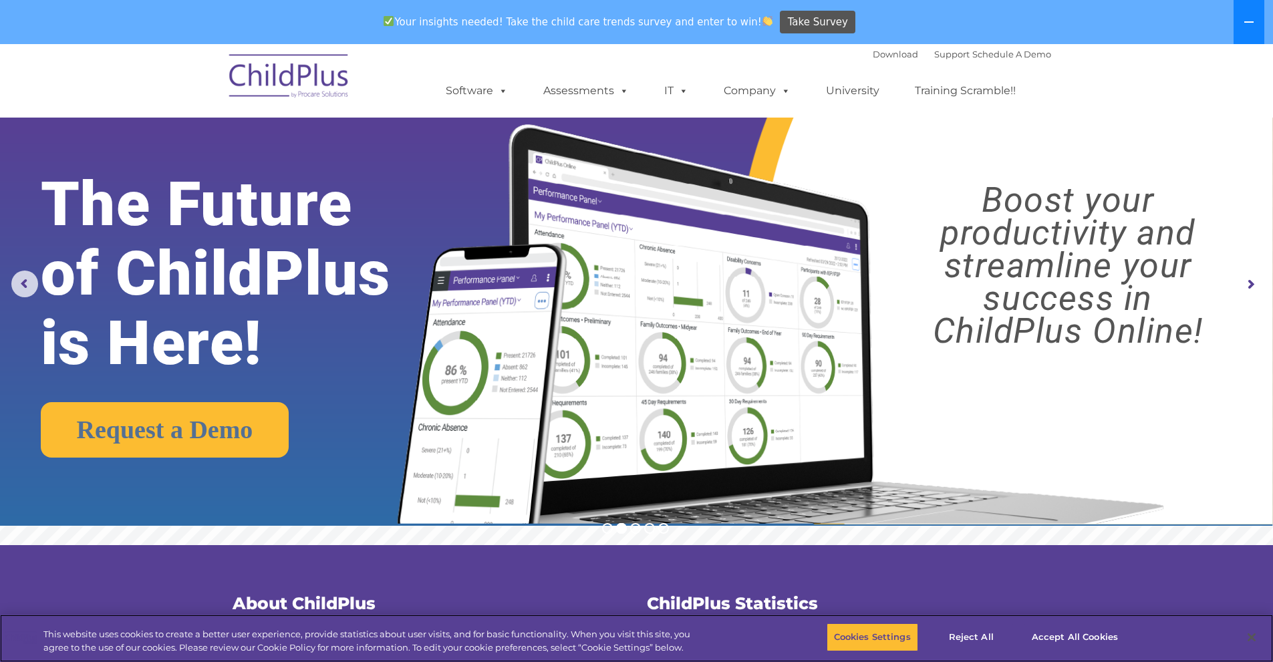 The height and width of the screenshot is (662, 1273). Describe the element at coordinates (895, 54) in the screenshot. I see `a: Download` at that location.